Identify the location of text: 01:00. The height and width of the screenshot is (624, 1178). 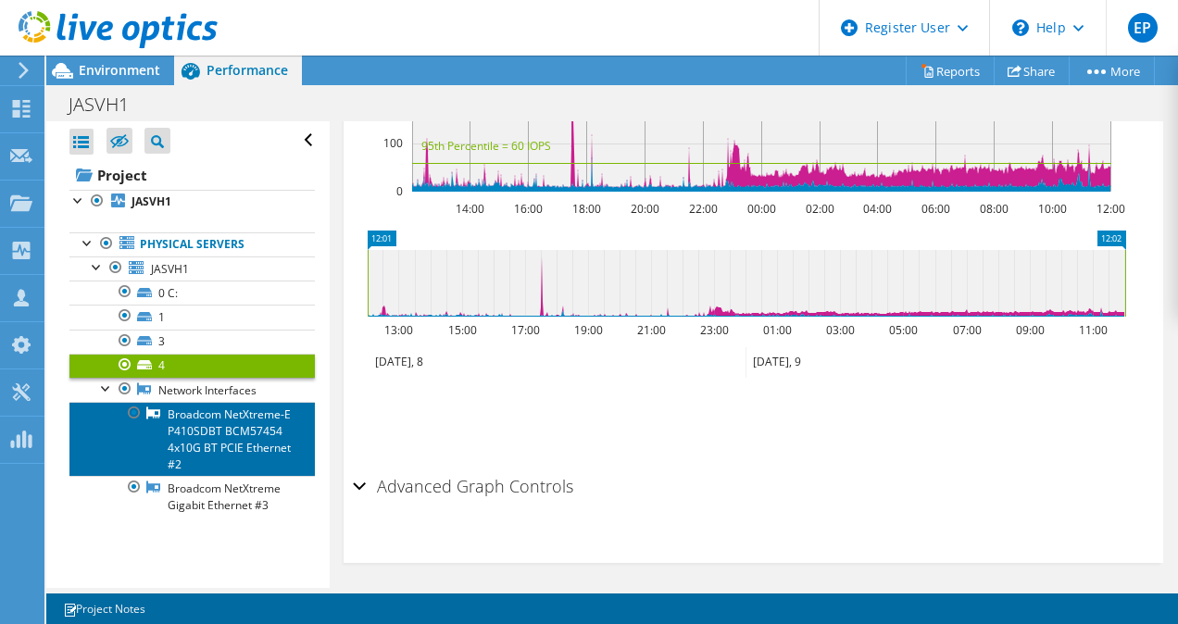
(776, 330).